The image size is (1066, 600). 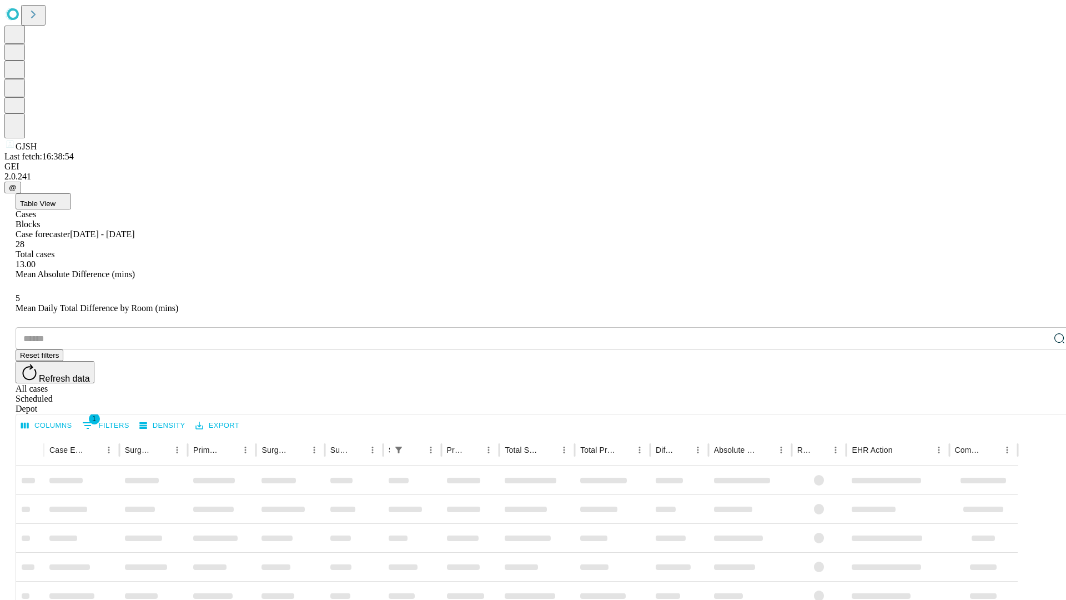 I want to click on span: 5, so click(x=18, y=298).